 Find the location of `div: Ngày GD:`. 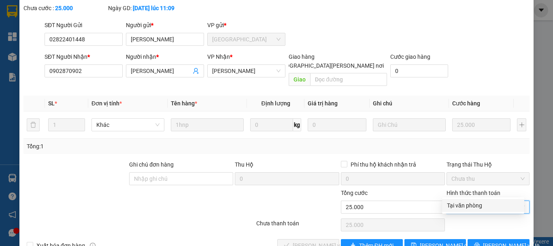

div: Ngày GD: is located at coordinates (149, 8).